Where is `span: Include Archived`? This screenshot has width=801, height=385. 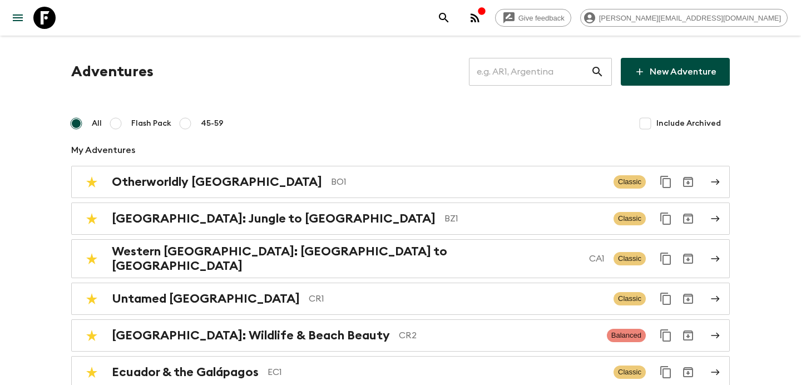
span: Include Archived is located at coordinates (688, 123).